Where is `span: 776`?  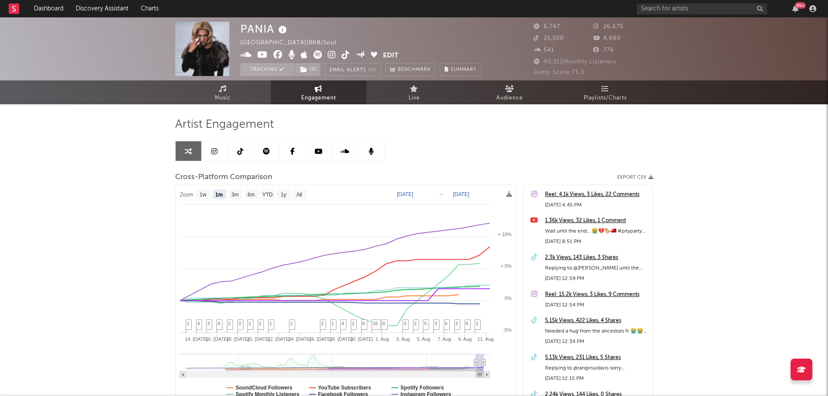 span: 776 is located at coordinates (603, 50).